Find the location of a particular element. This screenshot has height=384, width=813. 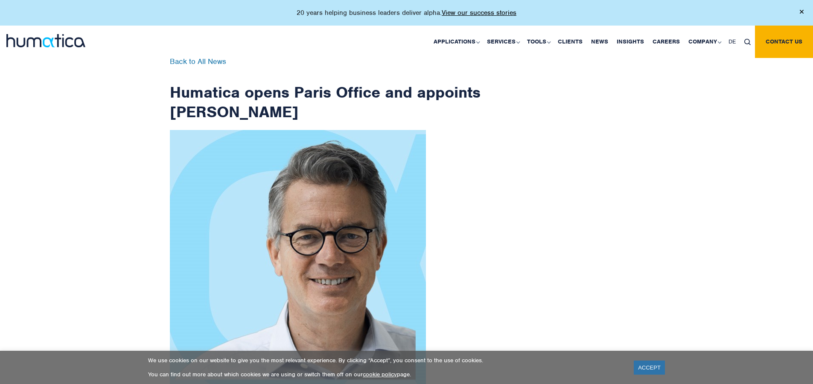

p: You can find out more about which cookies we are using or switch them off on our page. is located at coordinates (385, 375).